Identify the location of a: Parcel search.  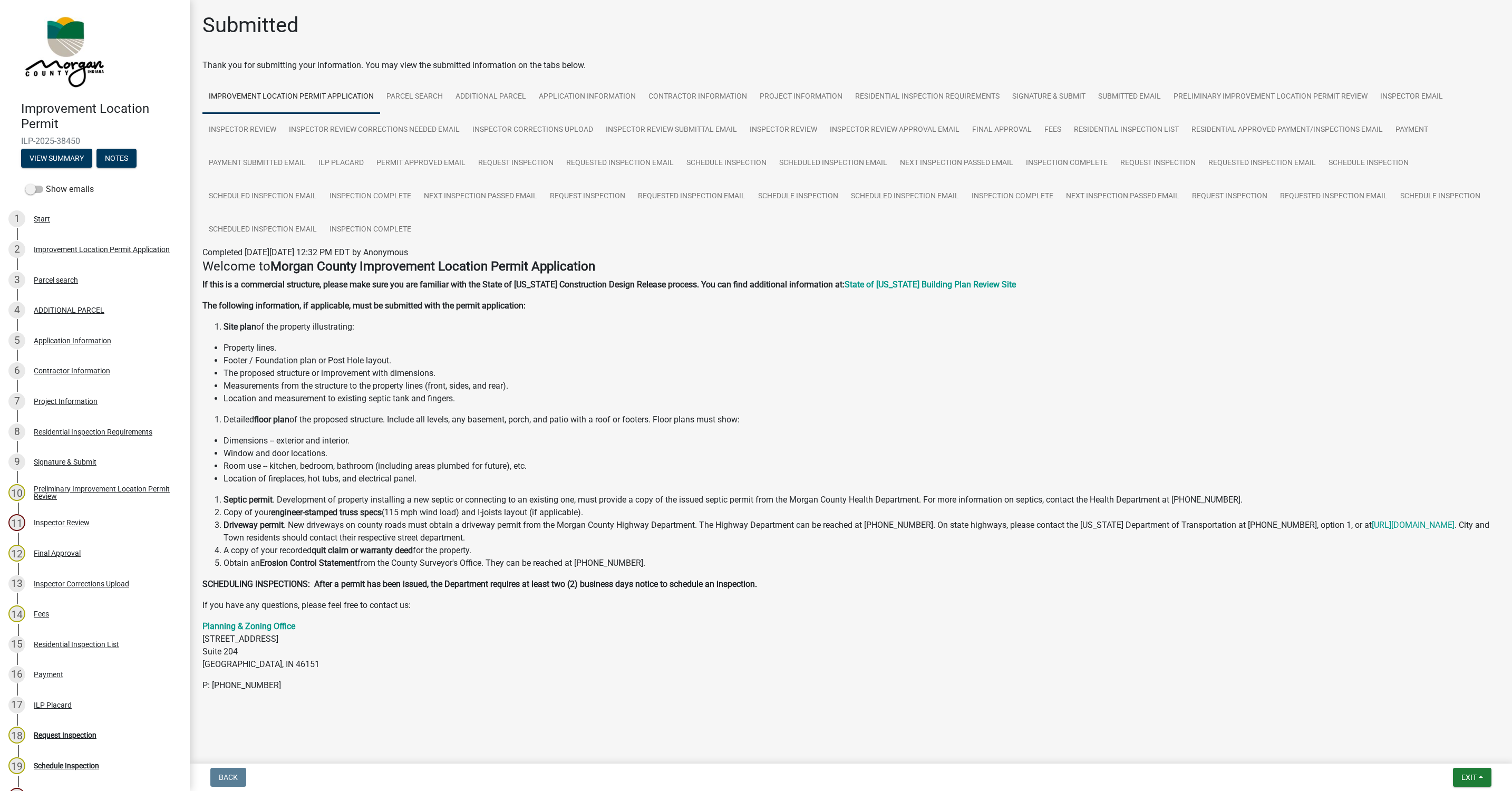
(415, 97).